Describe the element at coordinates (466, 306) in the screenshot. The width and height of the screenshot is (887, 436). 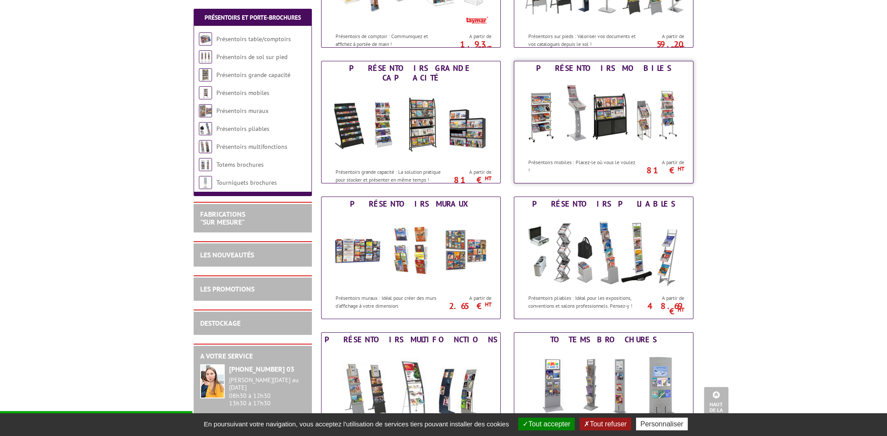
I see `p: 2.65 €` at that location.